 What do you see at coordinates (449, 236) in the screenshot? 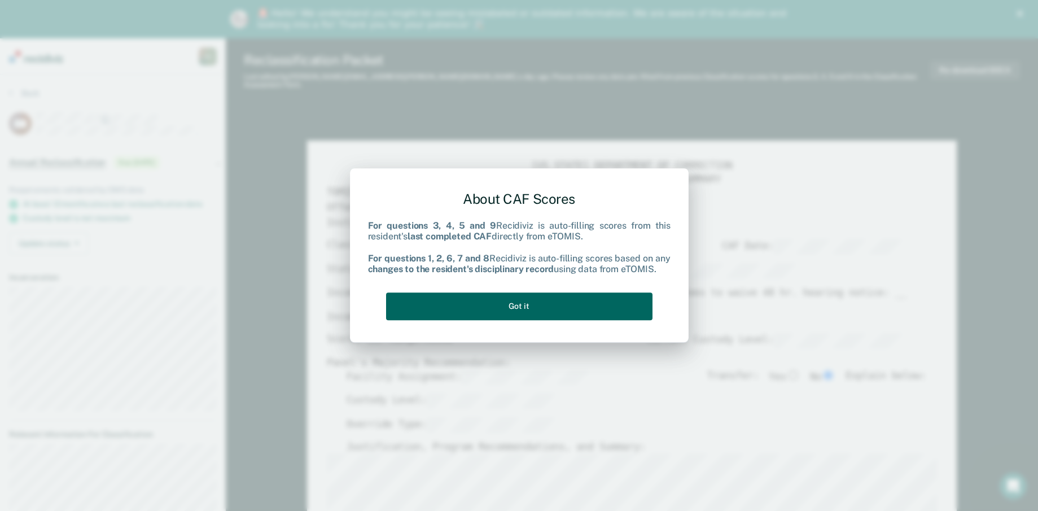
I see `b: last completed CAF` at bounding box center [449, 236].